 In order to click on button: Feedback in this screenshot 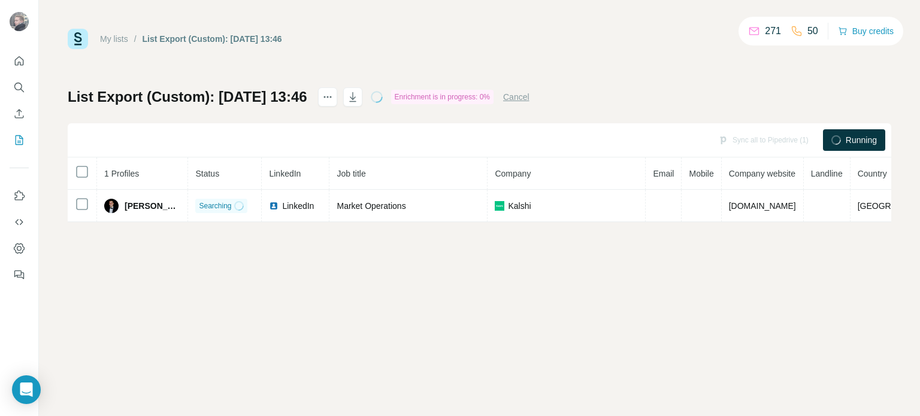, I will do `click(19, 275)`.